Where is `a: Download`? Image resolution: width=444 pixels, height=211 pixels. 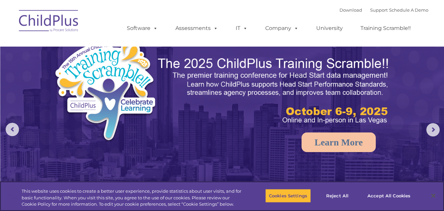
a: Download is located at coordinates (351, 10).